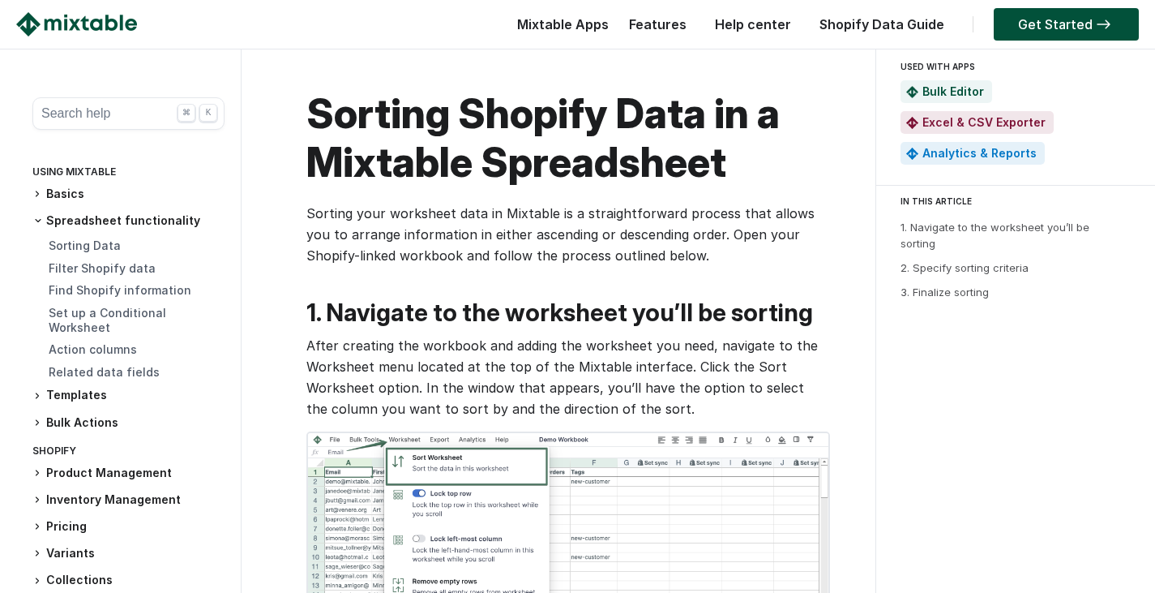 The image size is (1155, 593). Describe the element at coordinates (128, 113) in the screenshot. I see `button: Search help ⌘ K` at that location.